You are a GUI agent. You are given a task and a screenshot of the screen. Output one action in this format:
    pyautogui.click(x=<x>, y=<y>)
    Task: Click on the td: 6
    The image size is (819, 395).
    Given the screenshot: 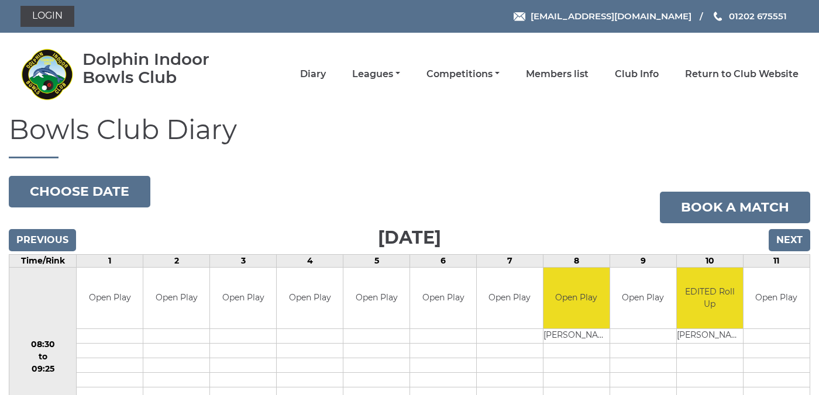 What is the action you would take?
    pyautogui.click(x=443, y=261)
    